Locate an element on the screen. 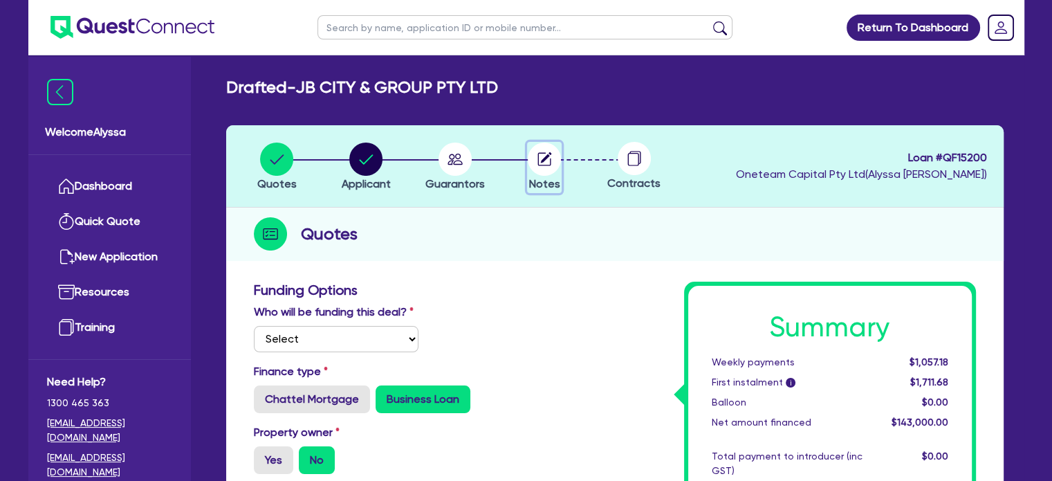 This screenshot has height=481, width=1052. a: Quick Quote is located at coordinates (109, 221).